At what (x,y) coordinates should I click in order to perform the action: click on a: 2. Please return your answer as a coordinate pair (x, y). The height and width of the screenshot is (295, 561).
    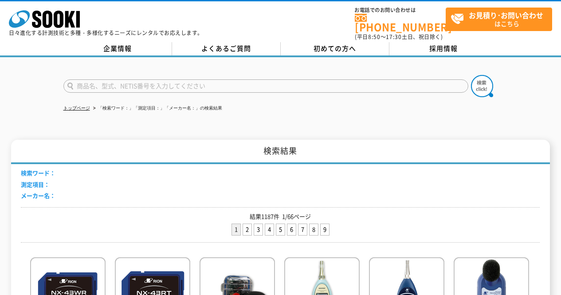
    Looking at the image, I should click on (247, 229).